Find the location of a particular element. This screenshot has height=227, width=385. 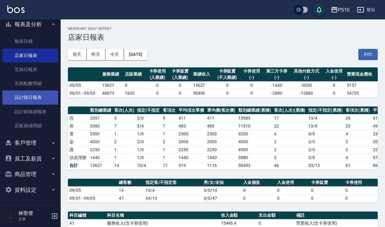

td: 2250 is located at coordinates (101, 149).